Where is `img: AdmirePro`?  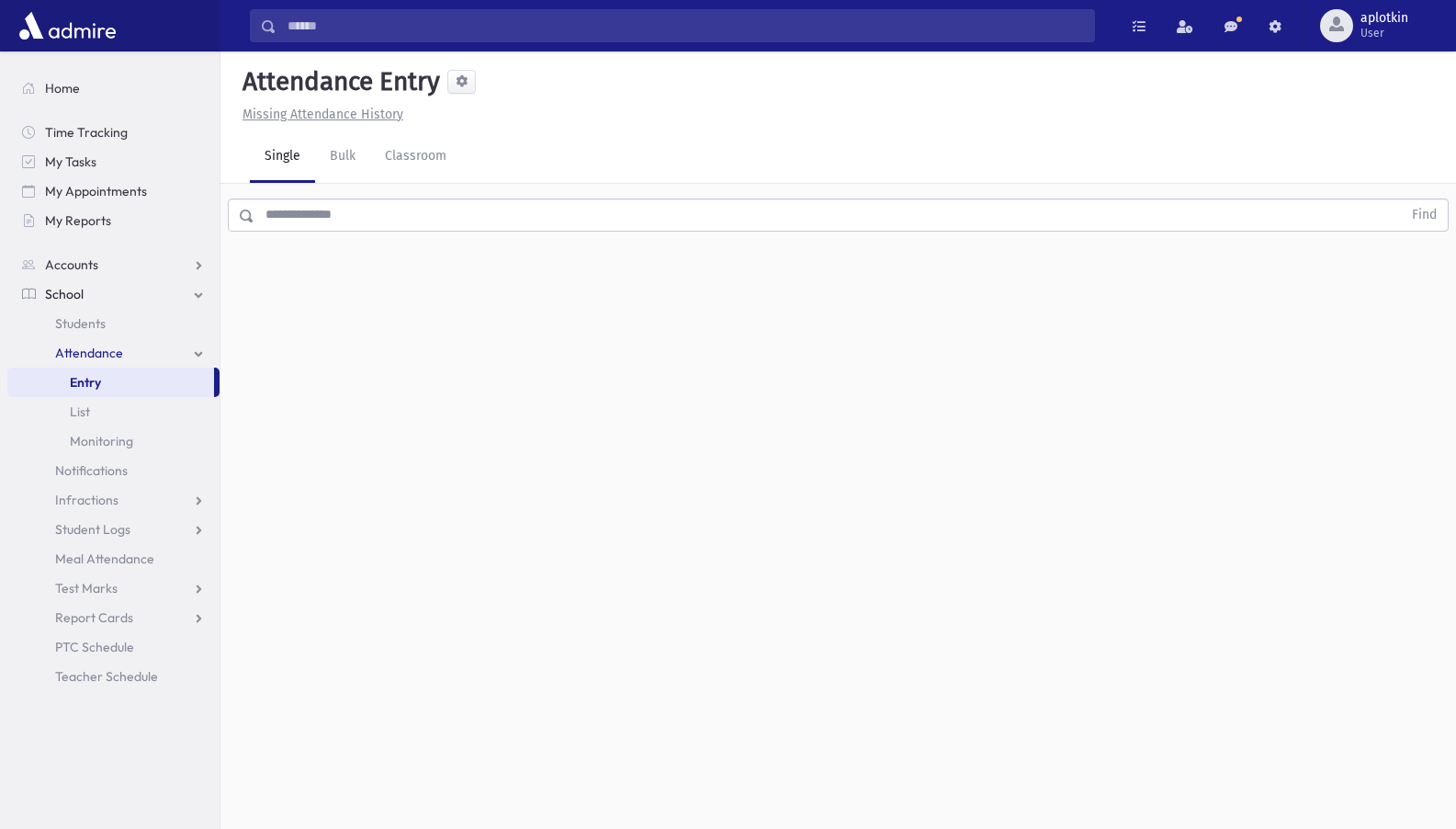 img: AdmirePro is located at coordinates (67, 25).